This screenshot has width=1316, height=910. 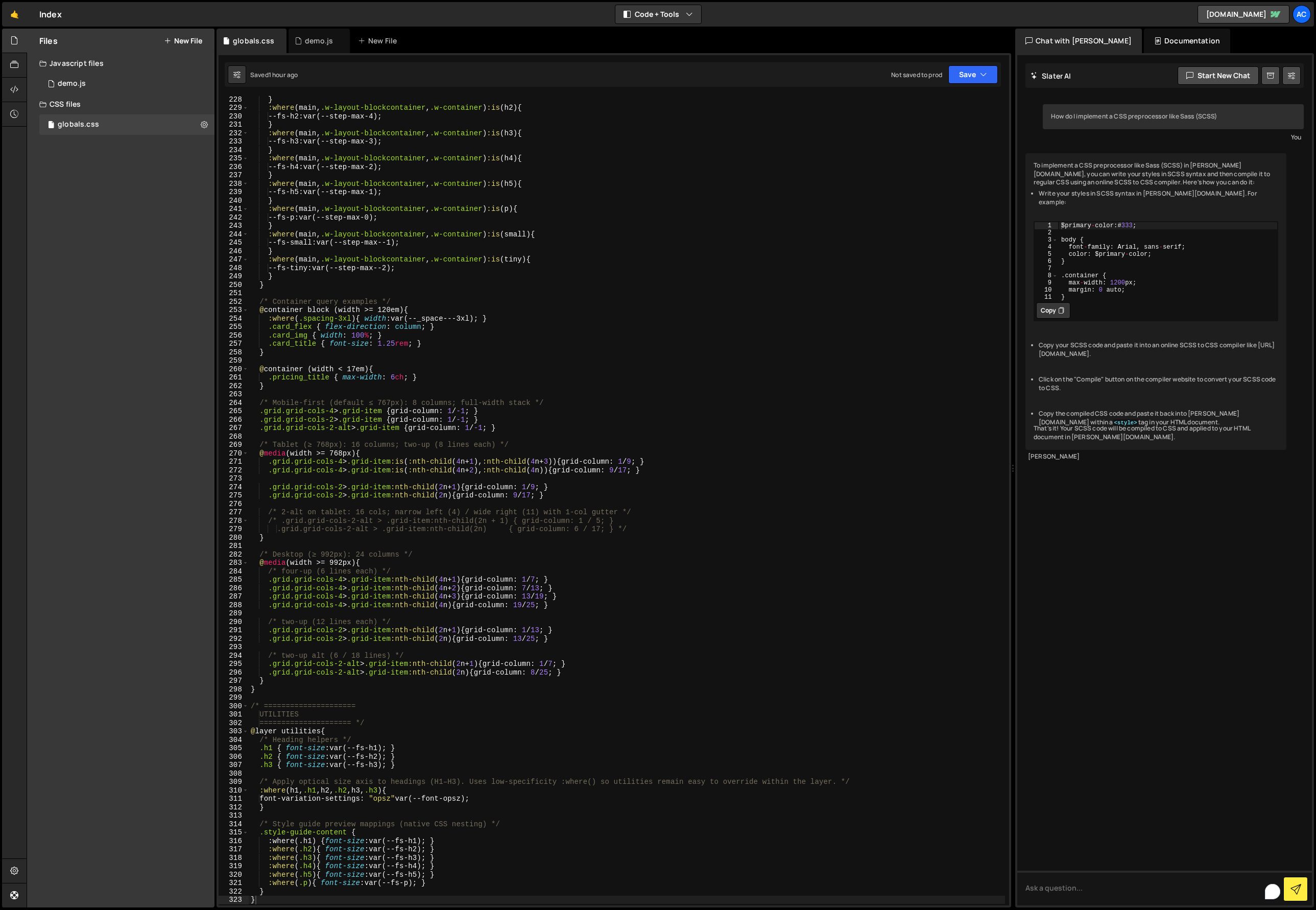 What do you see at coordinates (233, 134) in the screenshot?
I see `div: 232` at bounding box center [233, 134].